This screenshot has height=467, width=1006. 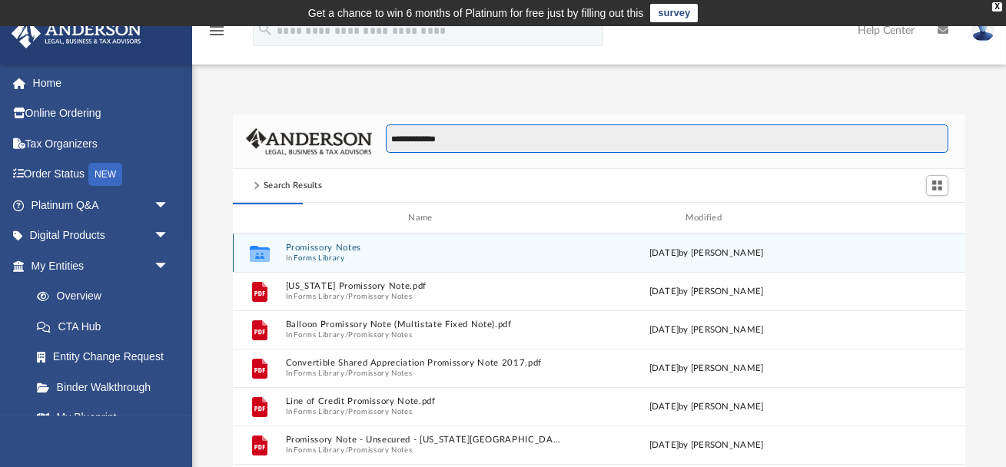 What do you see at coordinates (101, 144) in the screenshot?
I see `a: Tax Organizers` at bounding box center [101, 144].